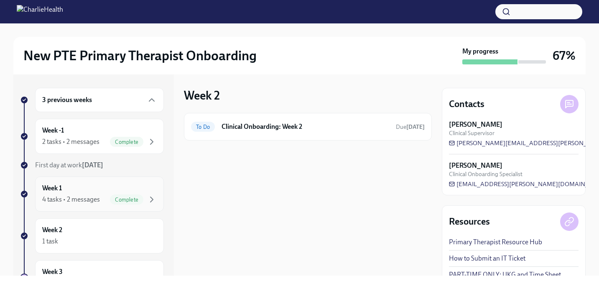 The image size is (599, 284). I want to click on h3: 67%, so click(564, 56).